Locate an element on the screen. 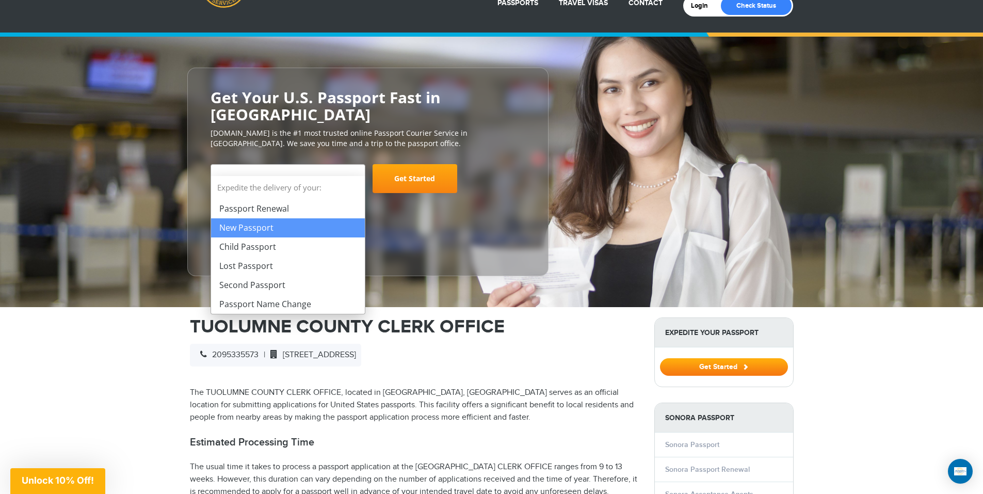 The width and height of the screenshot is (983, 494). h2: Estimated Processing Time is located at coordinates (414, 442).